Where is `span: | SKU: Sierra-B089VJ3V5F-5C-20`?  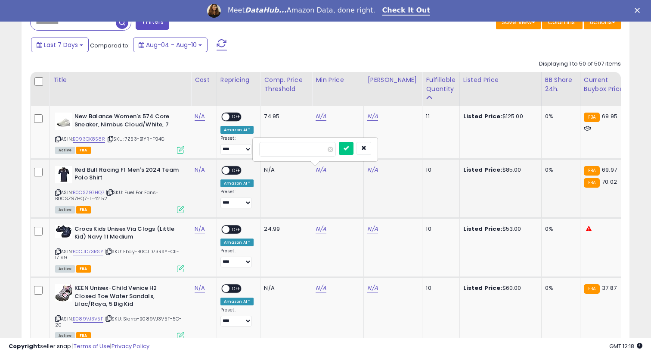
span: | SKU: Sierra-B089VJ3V5F-5C-20 is located at coordinates (118, 321).